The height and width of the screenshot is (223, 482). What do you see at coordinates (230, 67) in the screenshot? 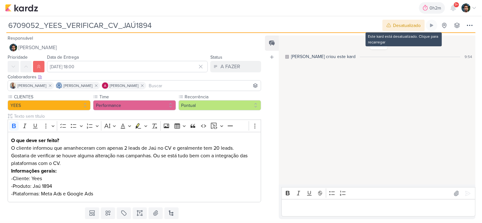
I see `div: A FAZER` at bounding box center [230, 67].